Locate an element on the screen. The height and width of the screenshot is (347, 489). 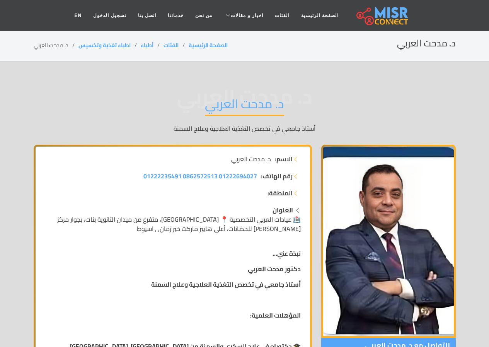
strong: الاسم: is located at coordinates (284, 159).